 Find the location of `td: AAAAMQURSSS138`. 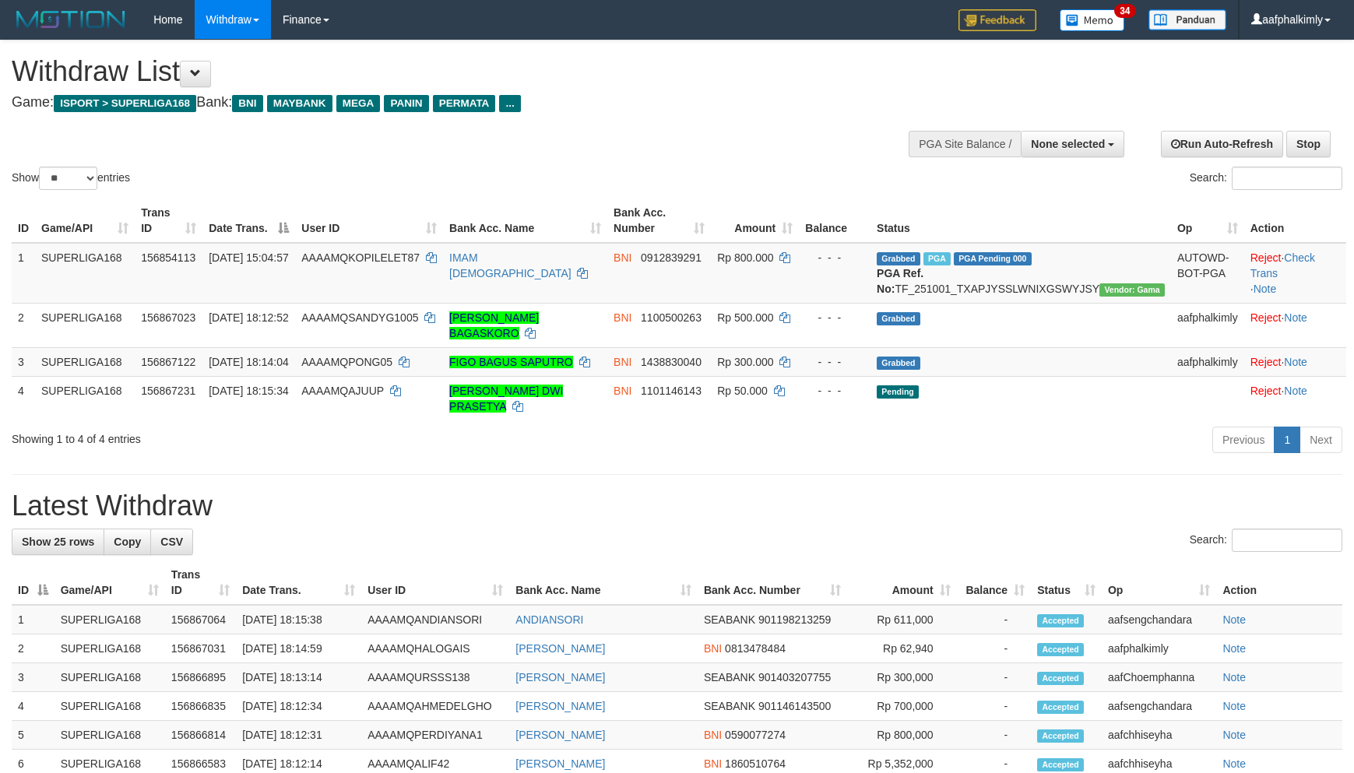

td: AAAAMQURSSS138 is located at coordinates (435, 678).